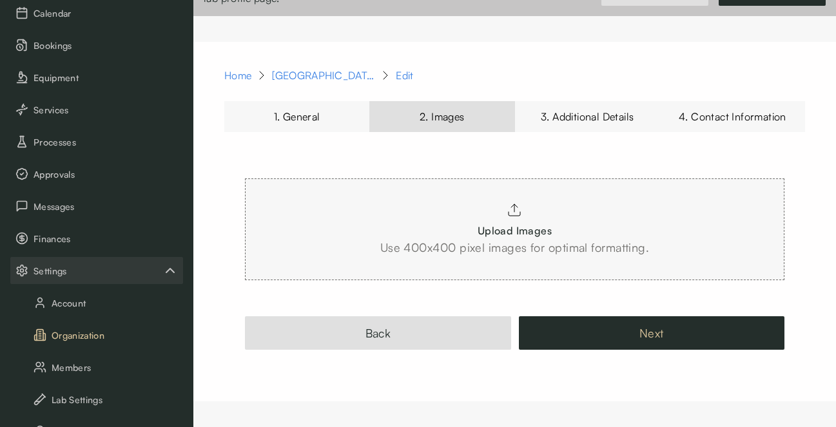 This screenshot has width=836, height=427. I want to click on button: Next, so click(652, 333).